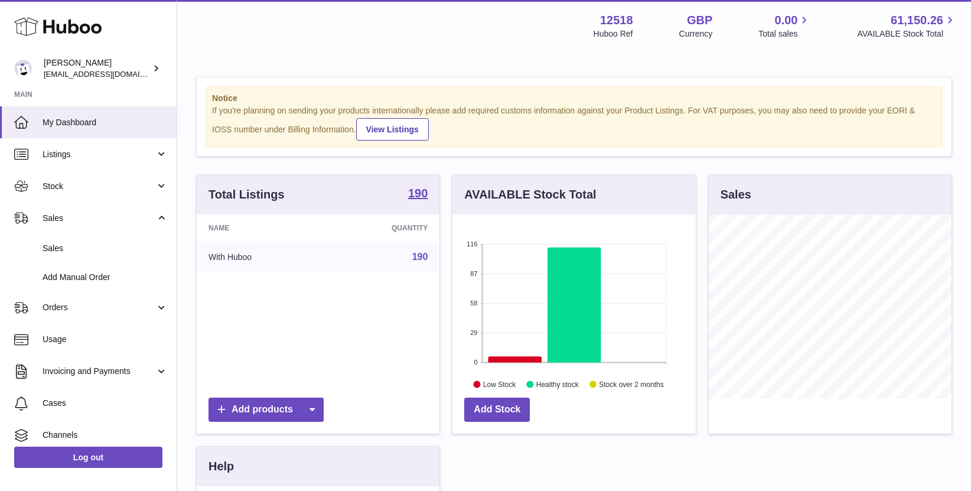 This screenshot has width=971, height=491. Describe the element at coordinates (557, 384) in the screenshot. I see `text: Healthy stock` at that location.